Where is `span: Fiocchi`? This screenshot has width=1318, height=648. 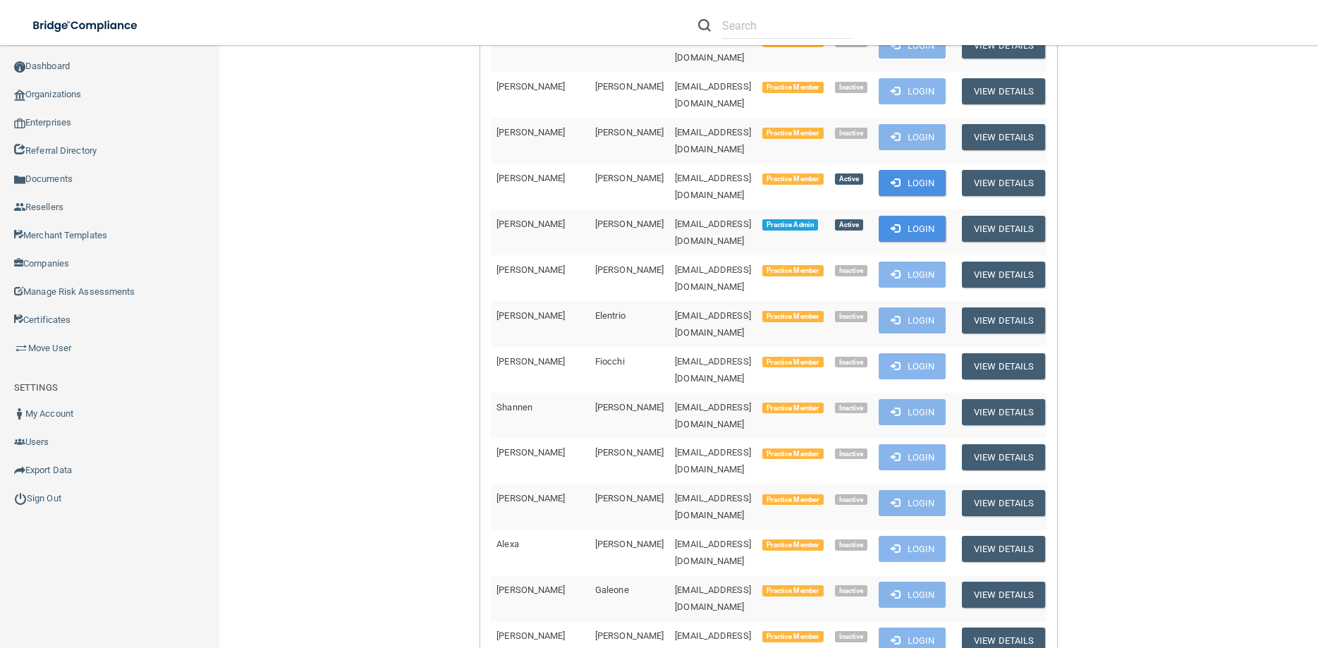 span: Fiocchi is located at coordinates (610, 361).